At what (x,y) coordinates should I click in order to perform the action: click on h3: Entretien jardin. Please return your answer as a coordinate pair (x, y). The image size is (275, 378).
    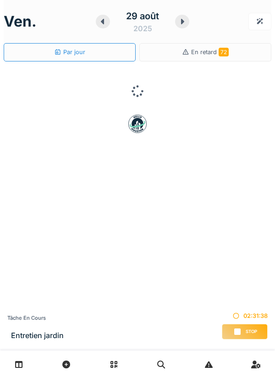
    Looking at the image, I should click on (37, 335).